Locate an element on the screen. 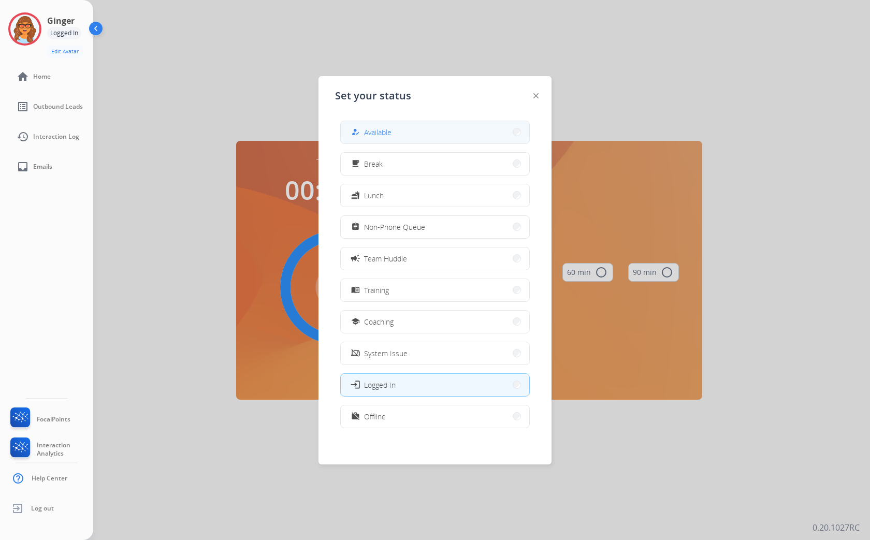 The image size is (870, 540). span: Non-Phone Queue is located at coordinates (395, 227).